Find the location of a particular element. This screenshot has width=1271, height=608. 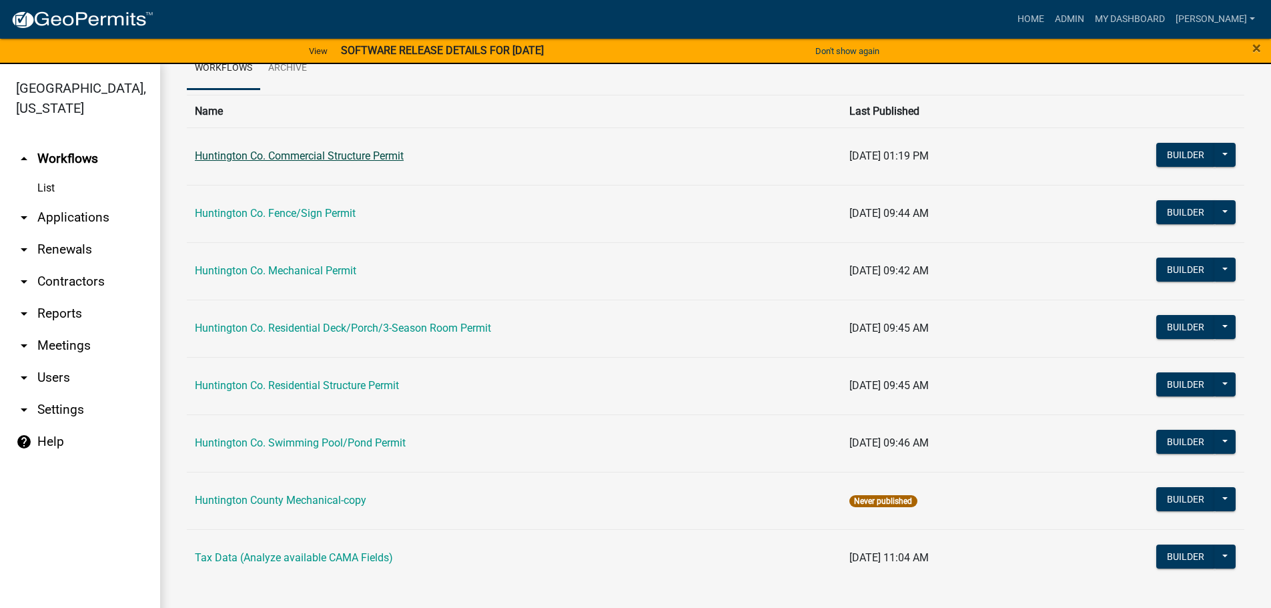

a: Huntington County Mechanical-copy is located at coordinates (280, 500).